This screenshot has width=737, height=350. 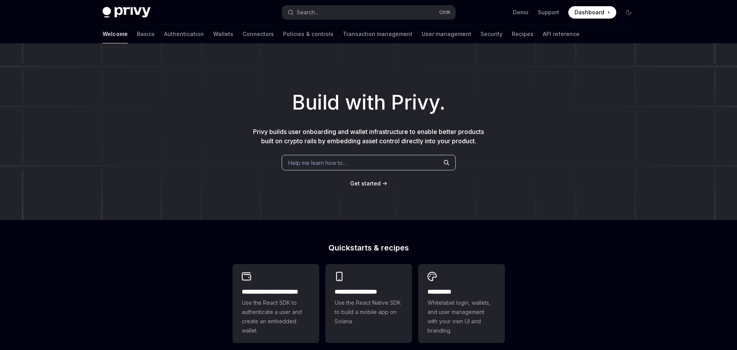 What do you see at coordinates (308, 34) in the screenshot?
I see `a: Policies & controls` at bounding box center [308, 34].